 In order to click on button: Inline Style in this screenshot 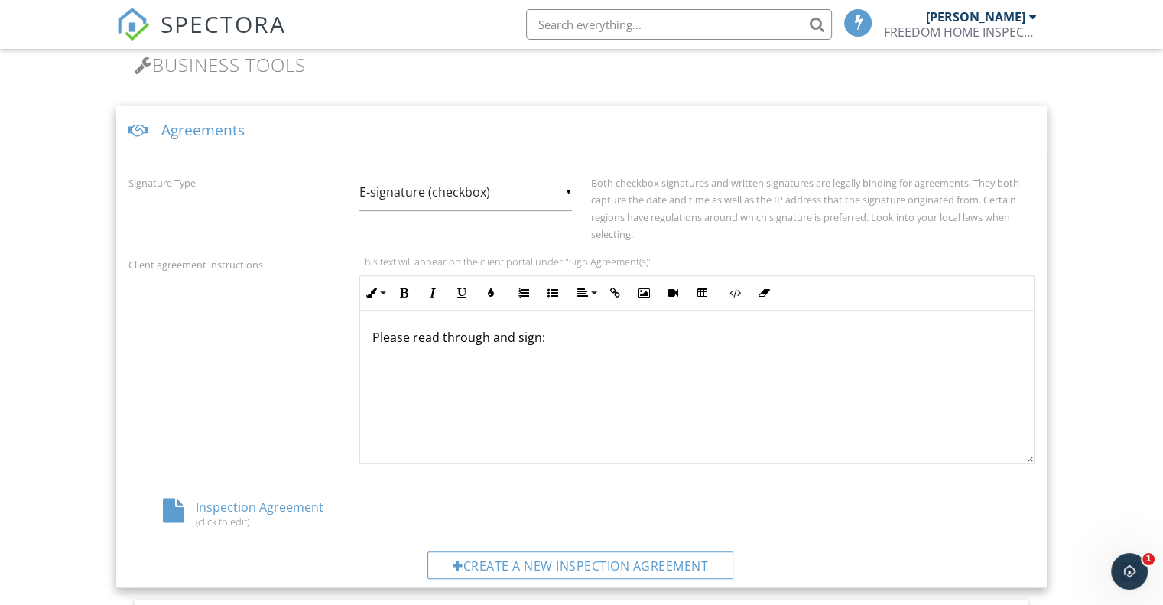, I will do `click(375, 293)`.